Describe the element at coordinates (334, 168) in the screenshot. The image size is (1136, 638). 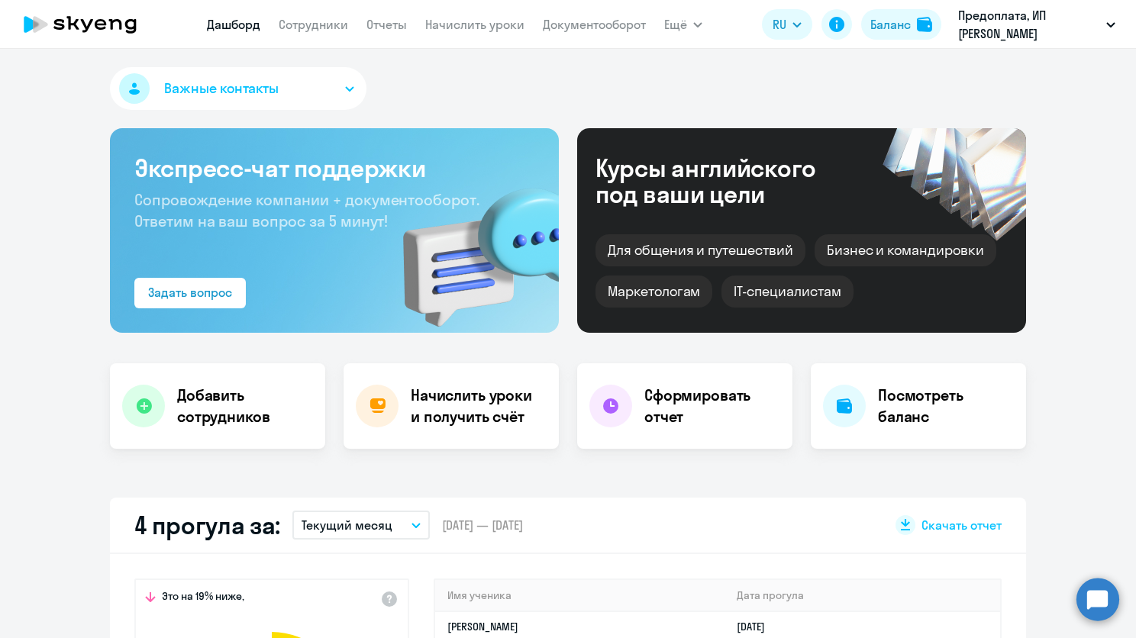
I see `h3: Экспресс-чат поддержки` at that location.